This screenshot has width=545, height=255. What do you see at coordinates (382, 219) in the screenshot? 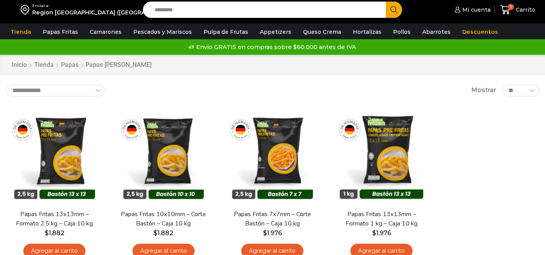
I see `a: Papas Fritas 13x13mm – Formato 1 kg – Caja 10 kg` at bounding box center [382, 219].